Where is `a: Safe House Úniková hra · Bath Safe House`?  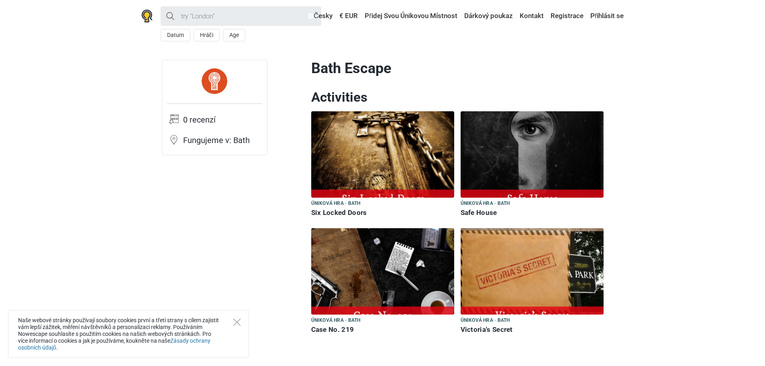
a: Safe House Úniková hra · Bath Safe House is located at coordinates (532, 165).